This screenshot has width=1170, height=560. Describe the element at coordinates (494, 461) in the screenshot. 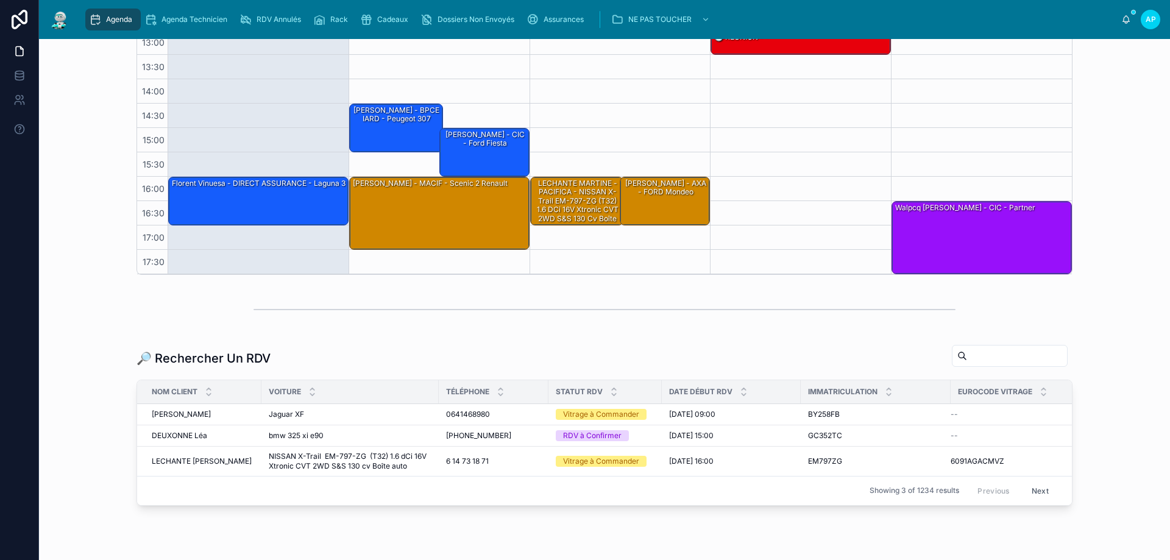

I see `a: 6 14 73 18 71` at that location.